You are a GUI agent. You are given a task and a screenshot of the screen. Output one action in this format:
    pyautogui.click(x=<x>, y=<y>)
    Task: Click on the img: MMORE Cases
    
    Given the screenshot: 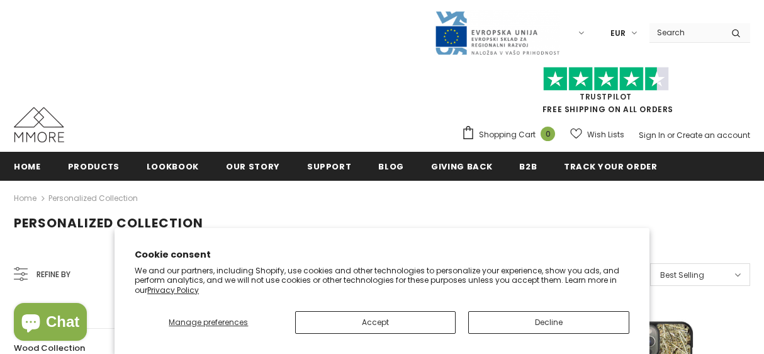 What is the action you would take?
    pyautogui.click(x=39, y=125)
    